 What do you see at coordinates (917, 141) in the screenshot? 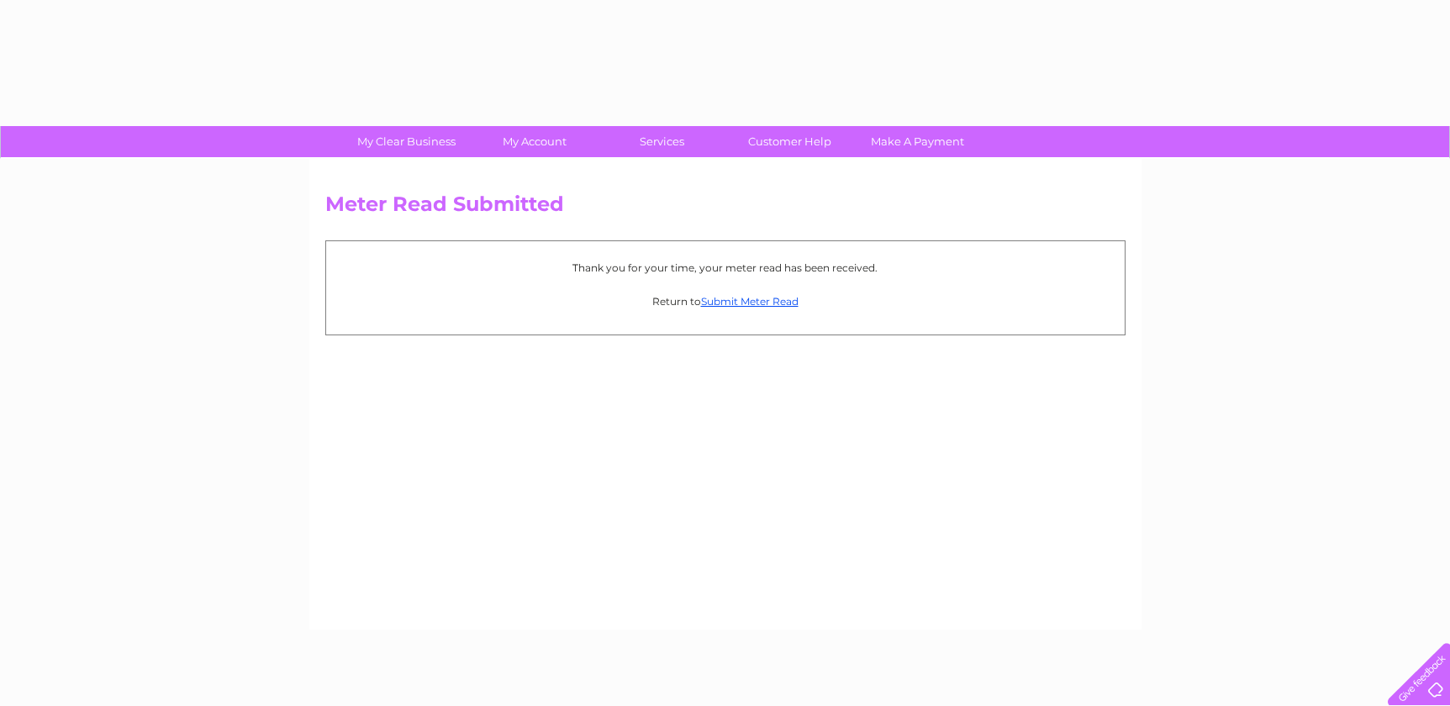
I see `a: Make A Payment` at bounding box center [917, 141].